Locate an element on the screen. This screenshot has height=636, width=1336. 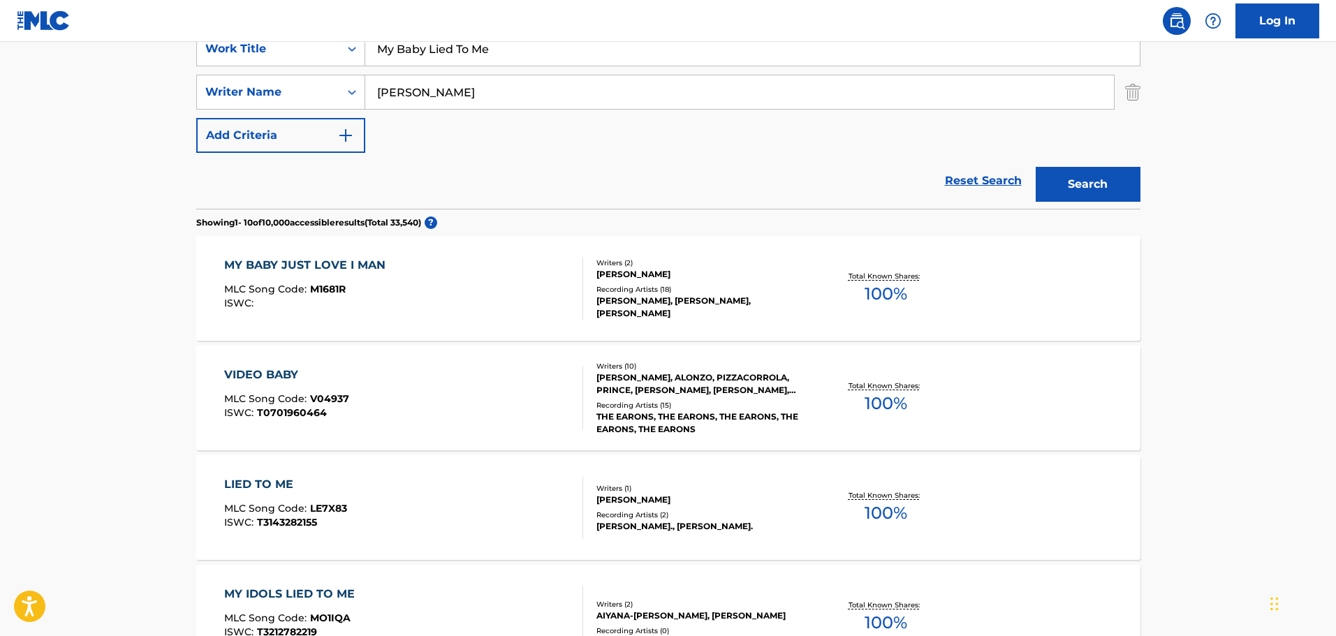
button: Add Criteria is located at coordinates (281, 135).